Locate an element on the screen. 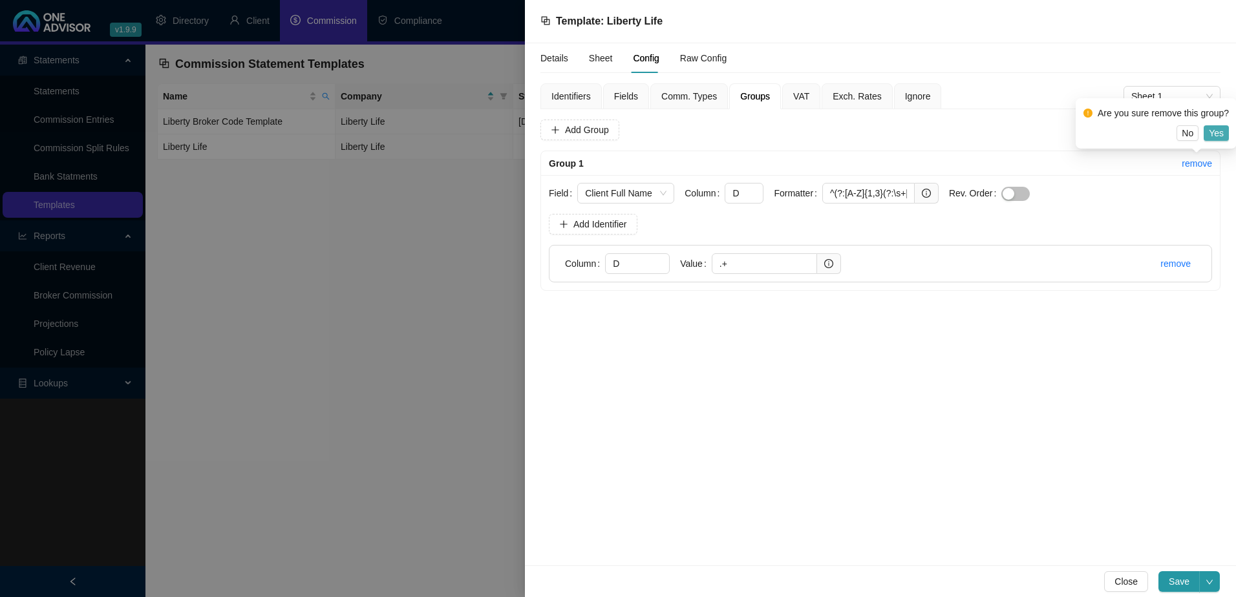  span: No is located at coordinates (1188, 133).